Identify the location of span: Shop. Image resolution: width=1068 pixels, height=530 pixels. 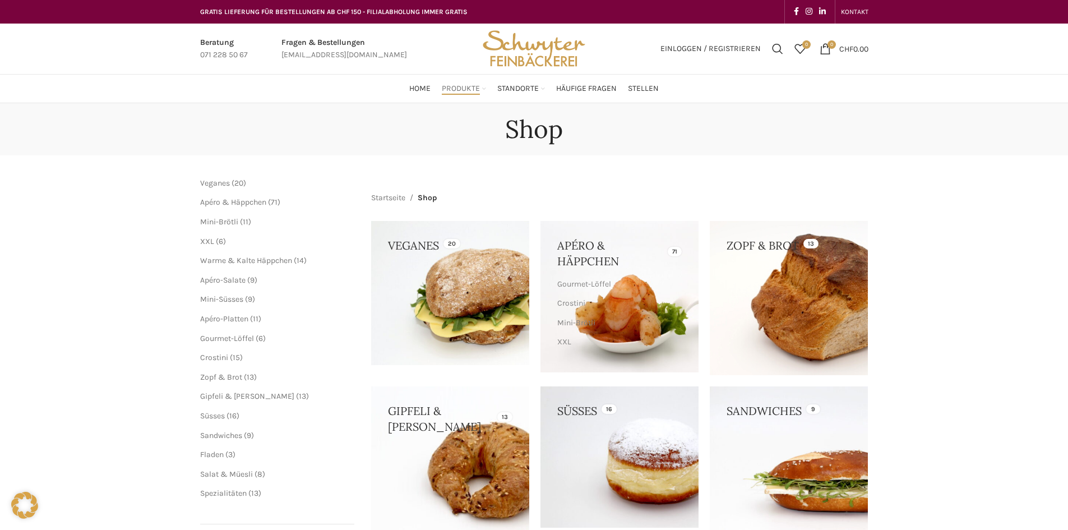
(427, 198).